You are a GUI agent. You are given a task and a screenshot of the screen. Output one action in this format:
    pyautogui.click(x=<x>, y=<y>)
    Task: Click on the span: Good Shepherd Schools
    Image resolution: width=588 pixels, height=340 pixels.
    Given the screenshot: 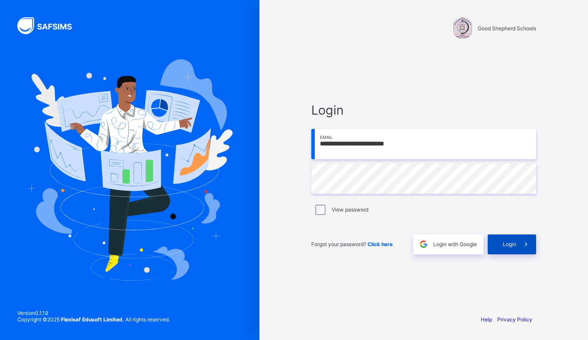 What is the action you would take?
    pyautogui.click(x=507, y=28)
    